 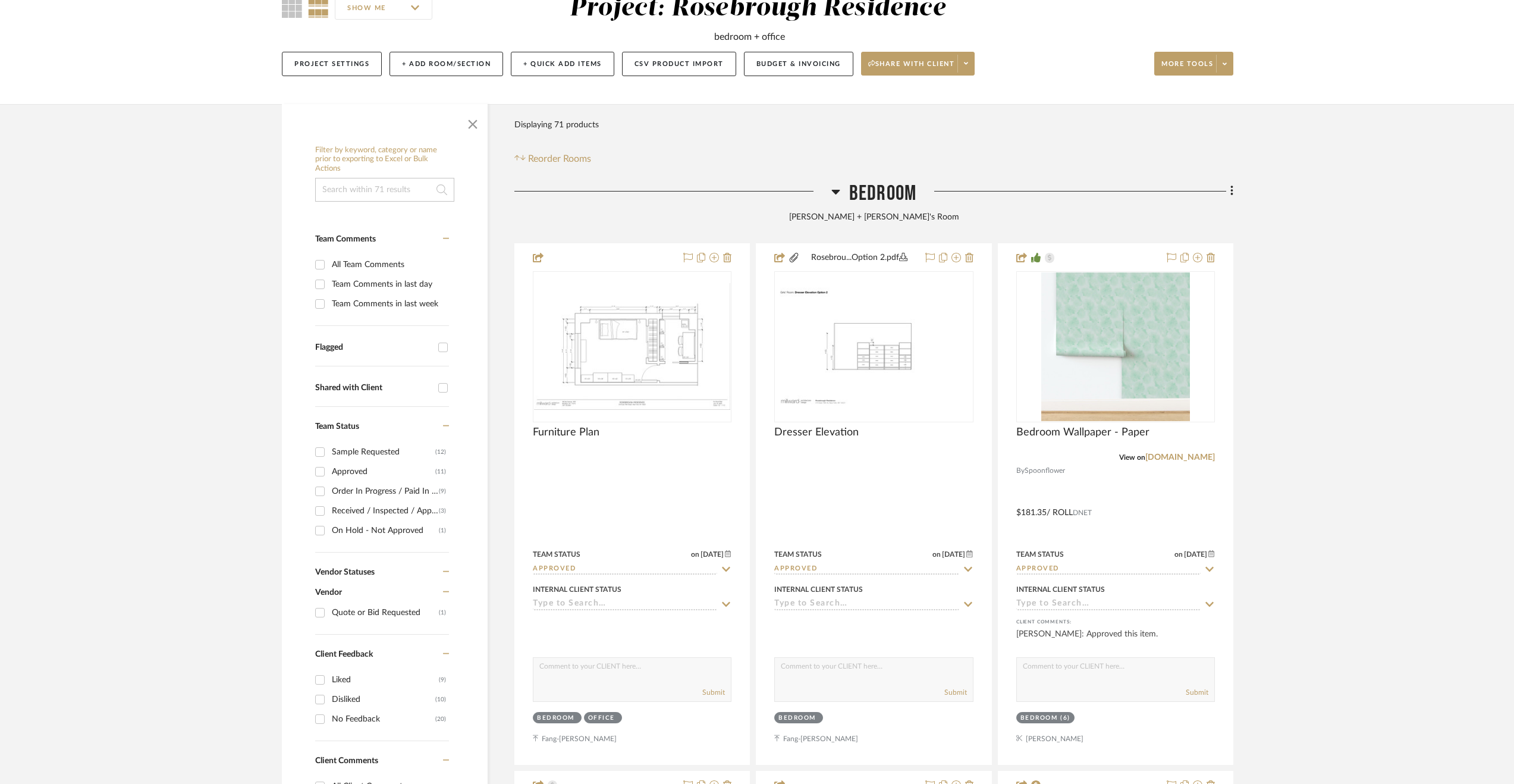 I want to click on div: Liked, so click(x=386, y=680).